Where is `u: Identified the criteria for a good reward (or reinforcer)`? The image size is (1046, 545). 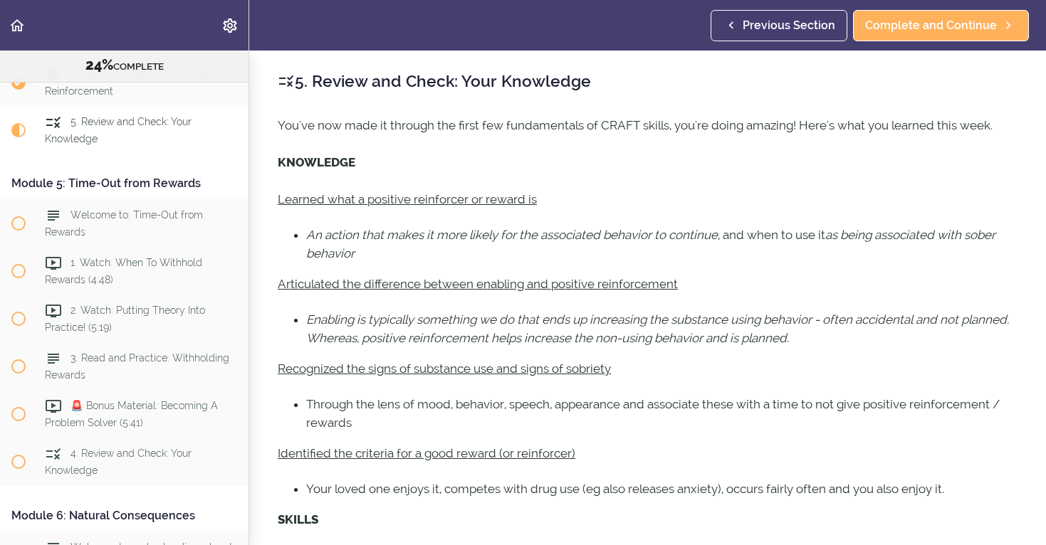
u: Identified the criteria for a good reward (or reinforcer) is located at coordinates (426, 453).